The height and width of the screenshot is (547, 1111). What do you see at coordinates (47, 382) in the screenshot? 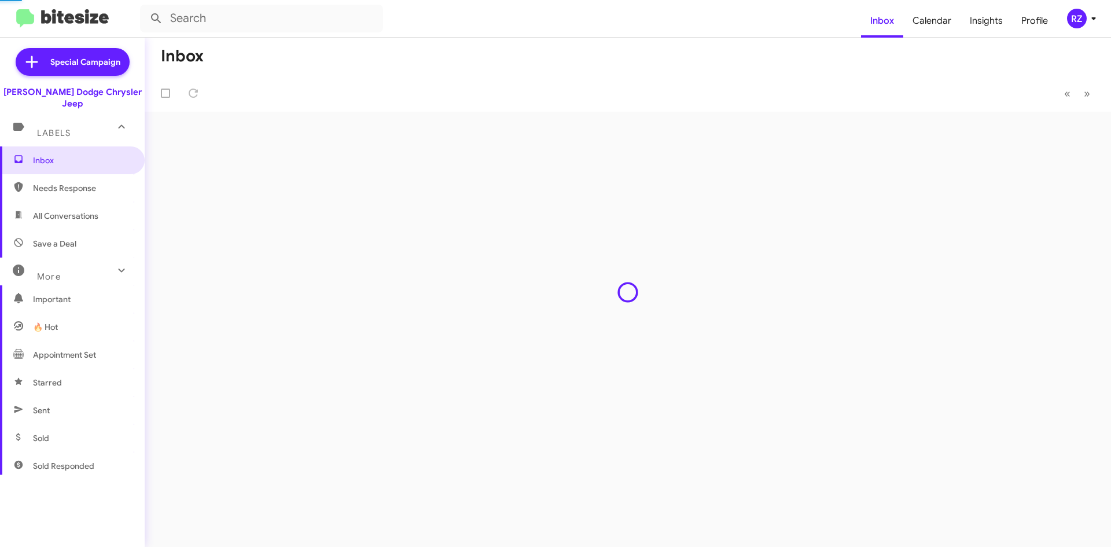
I see `span: Starred` at bounding box center [47, 382].